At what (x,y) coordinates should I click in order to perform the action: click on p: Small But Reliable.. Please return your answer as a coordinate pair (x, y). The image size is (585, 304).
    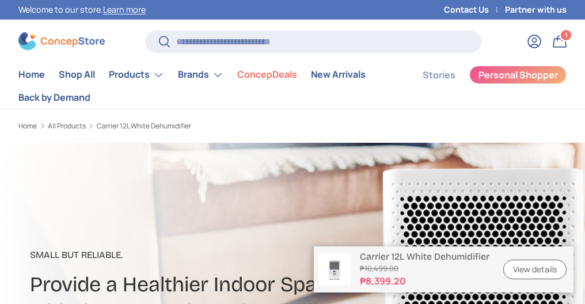
    Looking at the image, I should click on (251, 255).